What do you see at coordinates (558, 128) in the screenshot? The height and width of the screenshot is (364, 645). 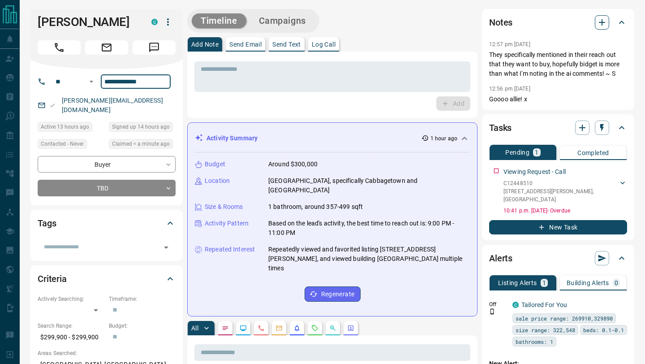 I see `div: Tasks` at bounding box center [558, 128].